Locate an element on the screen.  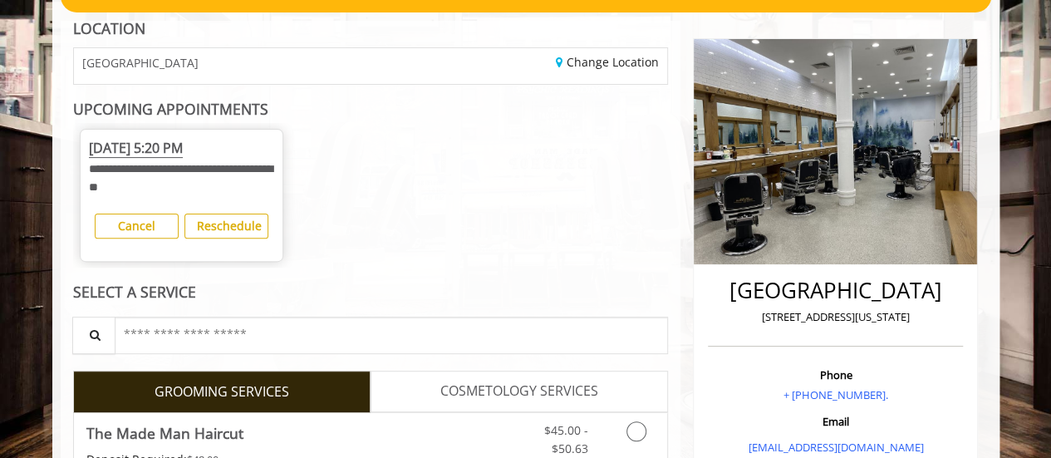
span: $45.00 - $50.63 is located at coordinates (565, 439).